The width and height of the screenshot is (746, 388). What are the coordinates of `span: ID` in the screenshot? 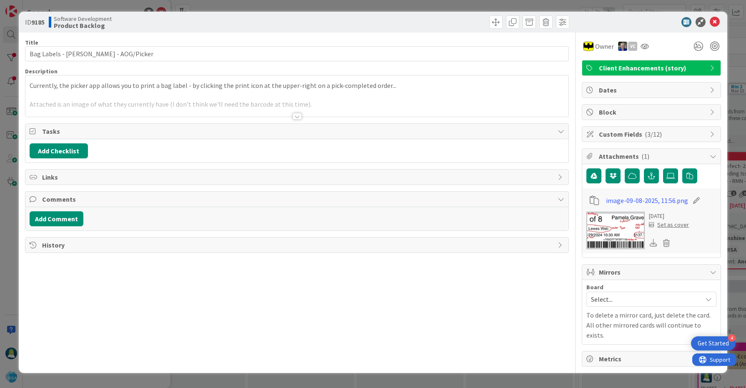 It's located at (35, 22).